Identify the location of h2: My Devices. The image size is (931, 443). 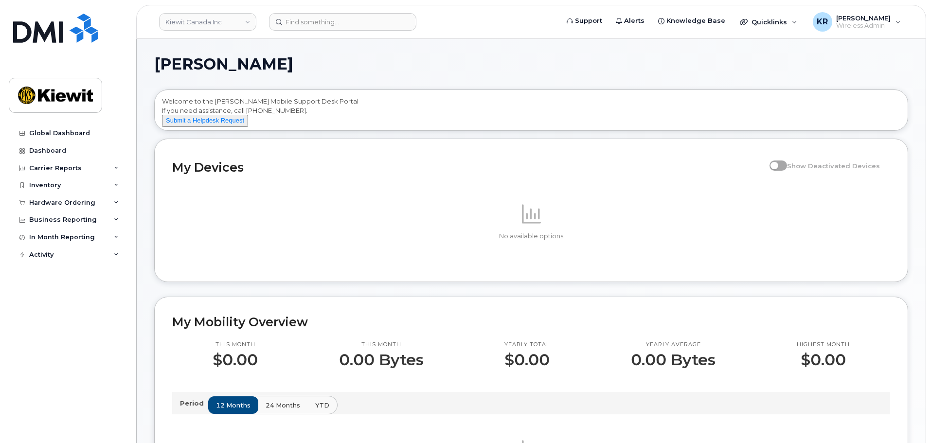
(468, 167).